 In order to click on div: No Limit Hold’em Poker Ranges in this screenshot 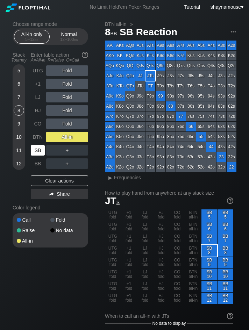, I will do `click(124, 8)`.